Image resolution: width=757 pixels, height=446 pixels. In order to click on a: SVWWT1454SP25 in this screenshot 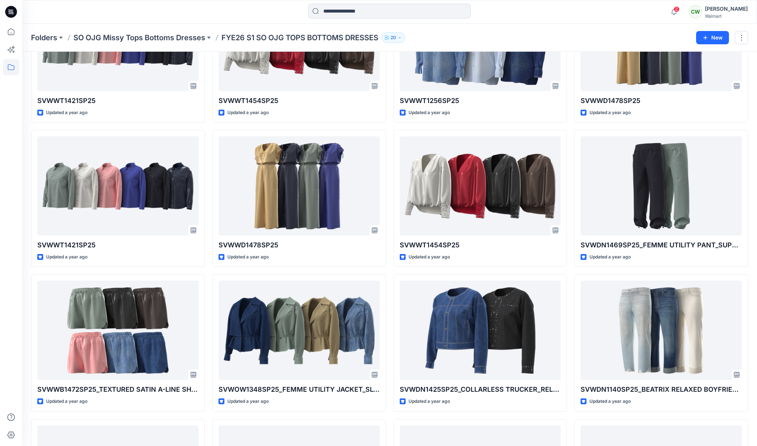, I will do `click(480, 186)`.